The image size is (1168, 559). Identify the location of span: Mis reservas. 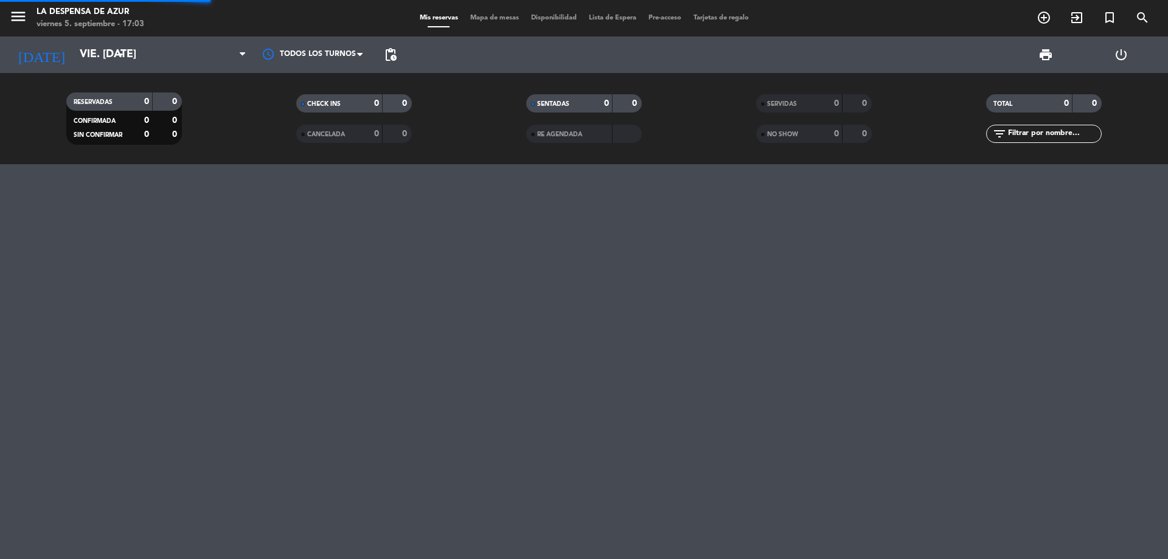
(439, 18).